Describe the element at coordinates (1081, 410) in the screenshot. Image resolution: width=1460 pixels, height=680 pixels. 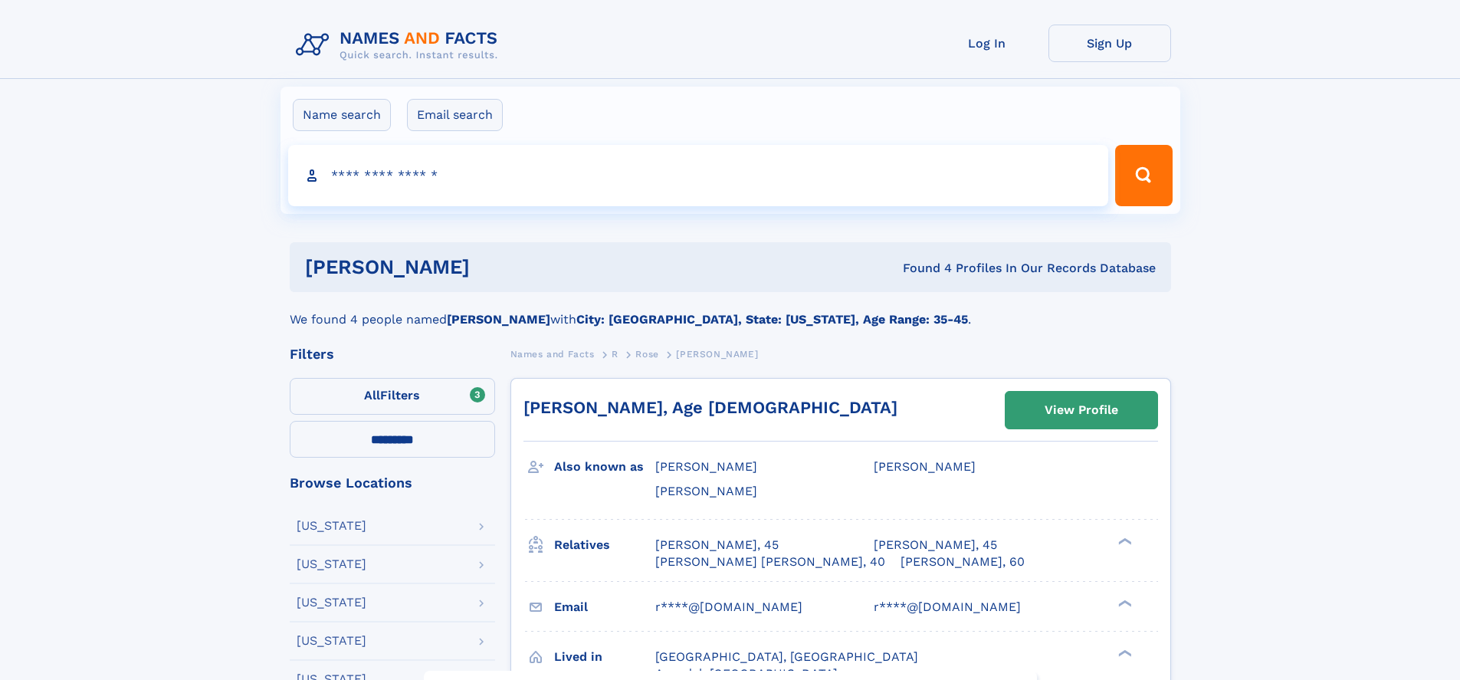
I see `div: View Profile` at that location.